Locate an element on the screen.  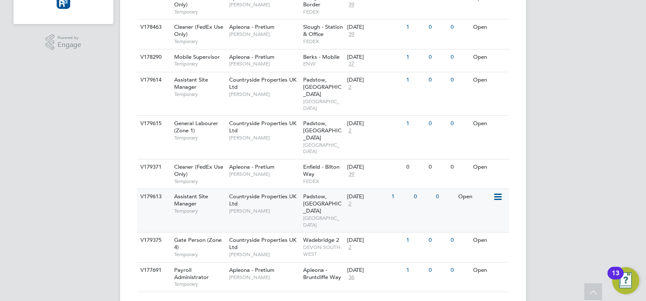
span: General Labourer (Zone 1) is located at coordinates (196, 127).